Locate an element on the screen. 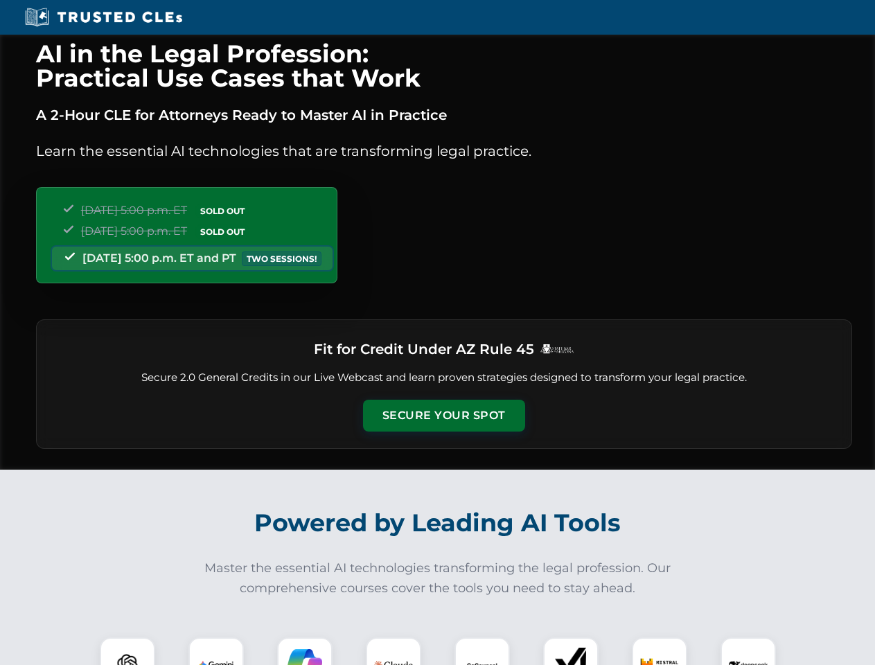 The image size is (875, 665). button: Secure Your Spot is located at coordinates (444, 416).